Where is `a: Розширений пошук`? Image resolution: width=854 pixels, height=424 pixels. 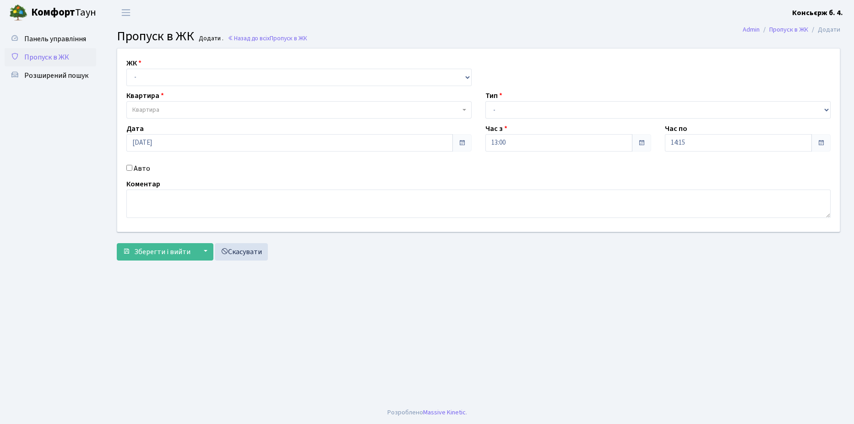
a: Розширений пошук is located at coordinates (50, 76).